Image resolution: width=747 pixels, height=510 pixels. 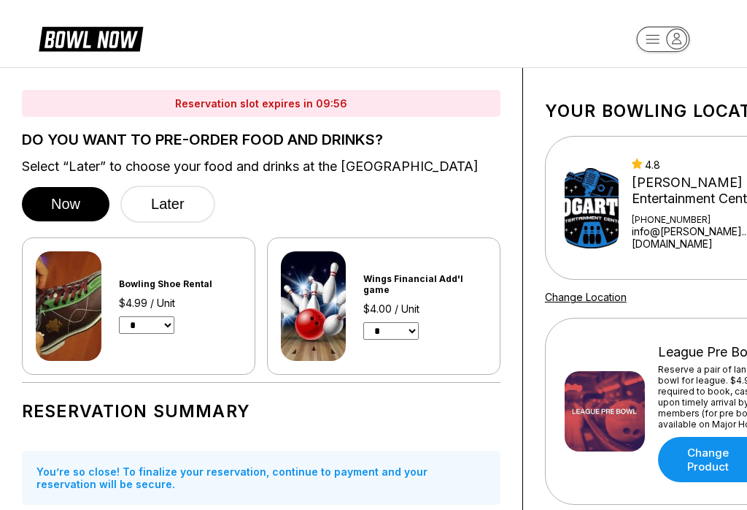 What do you see at coordinates (605, 411) in the screenshot?
I see `img: League Pre Bowl` at bounding box center [605, 411].